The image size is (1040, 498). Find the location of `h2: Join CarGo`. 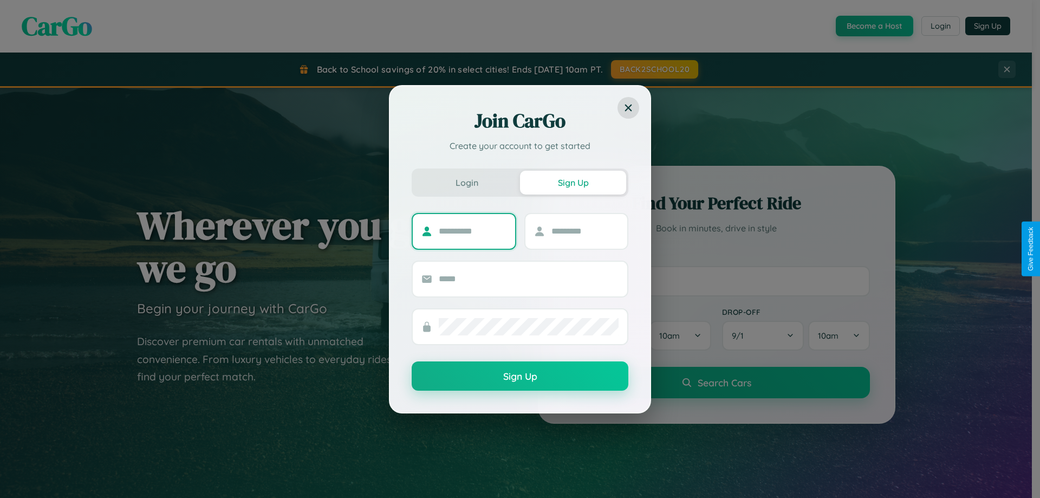

h2: Join CarGo is located at coordinates (520, 121).